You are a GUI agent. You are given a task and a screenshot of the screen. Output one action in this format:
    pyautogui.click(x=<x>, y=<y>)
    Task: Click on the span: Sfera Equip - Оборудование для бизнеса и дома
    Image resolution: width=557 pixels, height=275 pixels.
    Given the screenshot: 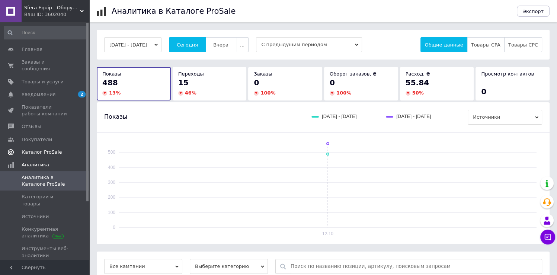 What is the action you would take?
    pyautogui.click(x=52, y=8)
    